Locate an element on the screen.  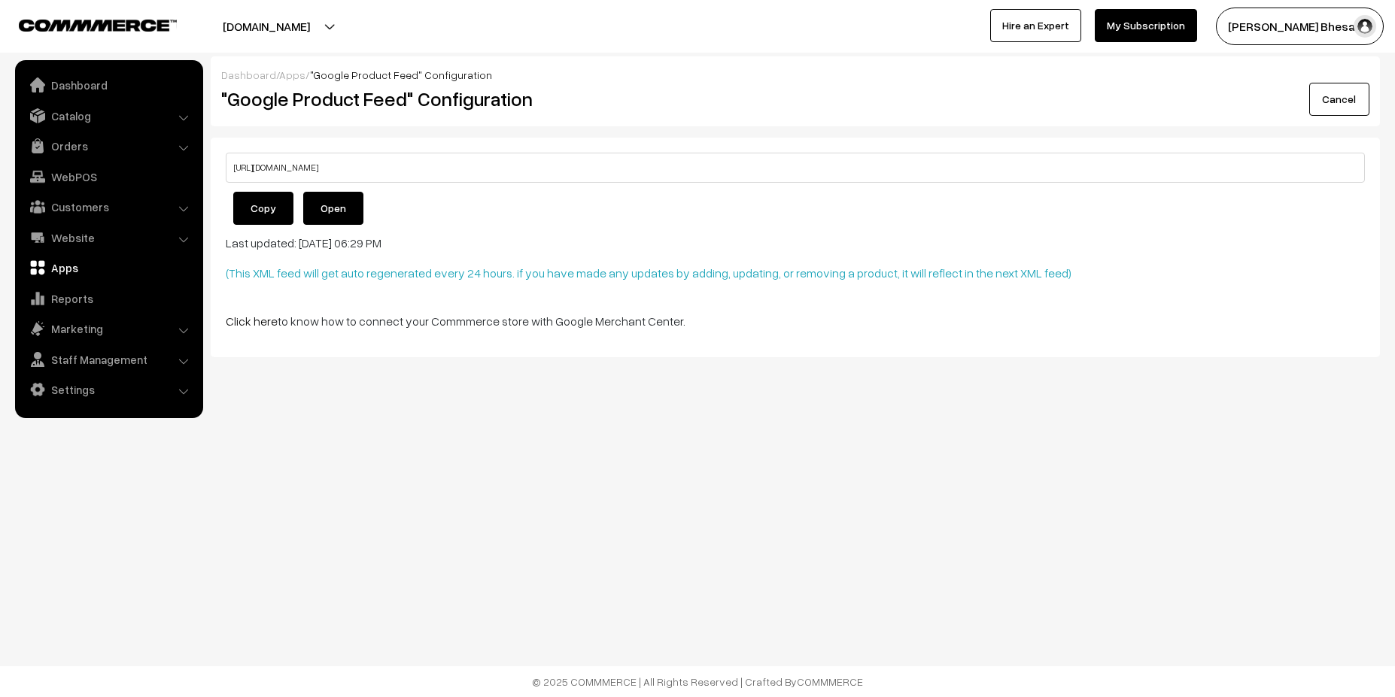
a: Open is located at coordinates (333, 208).